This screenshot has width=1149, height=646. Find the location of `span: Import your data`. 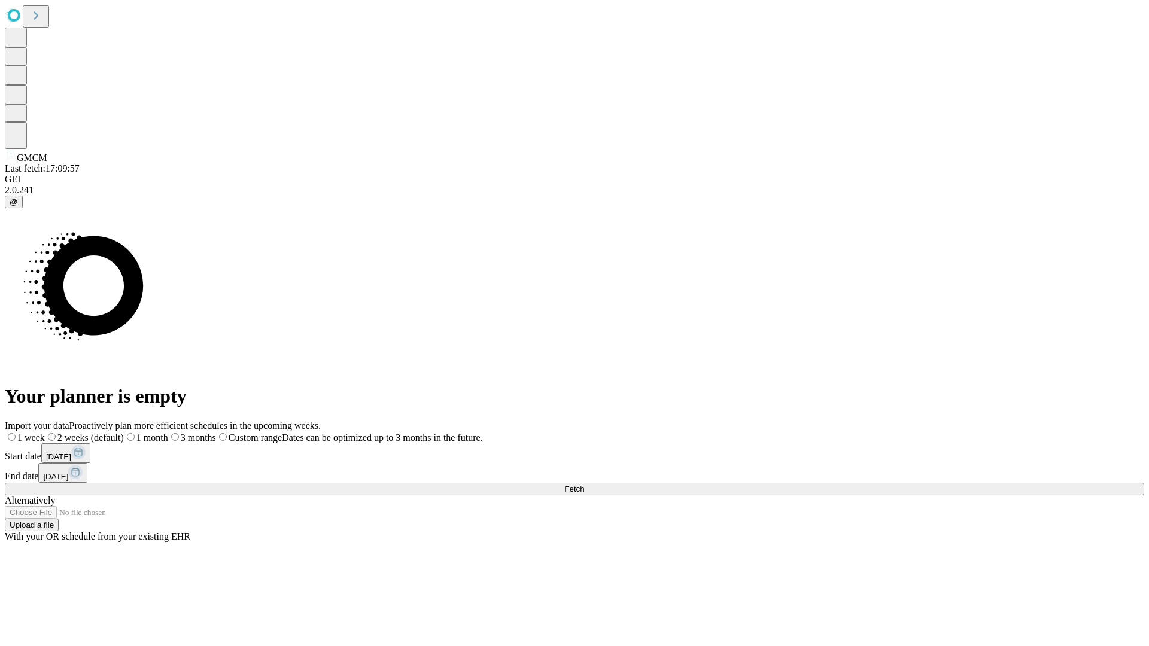

span: Import your data is located at coordinates (37, 426).